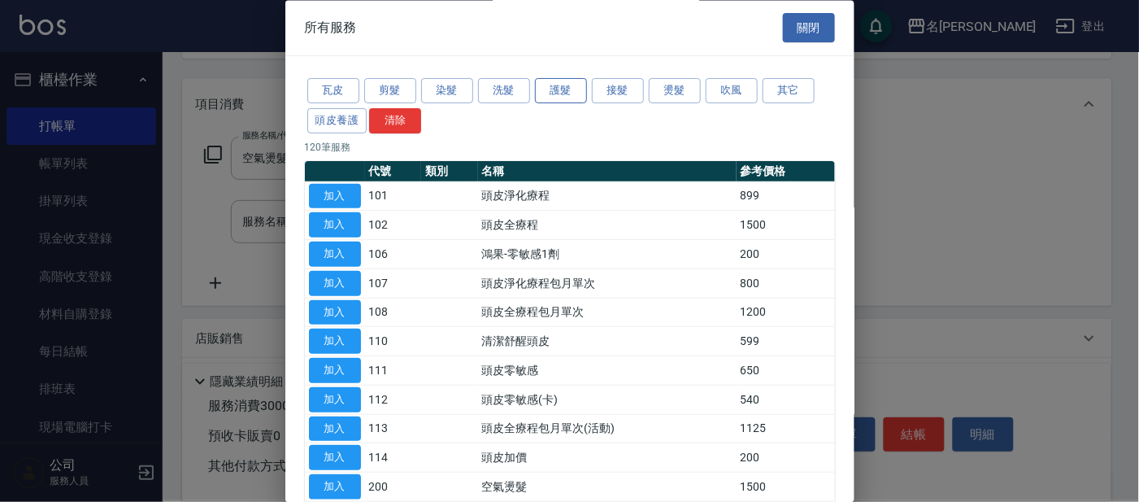 Image resolution: width=1139 pixels, height=502 pixels. What do you see at coordinates (394, 172) in the screenshot?
I see `th: 代號` at bounding box center [394, 172].